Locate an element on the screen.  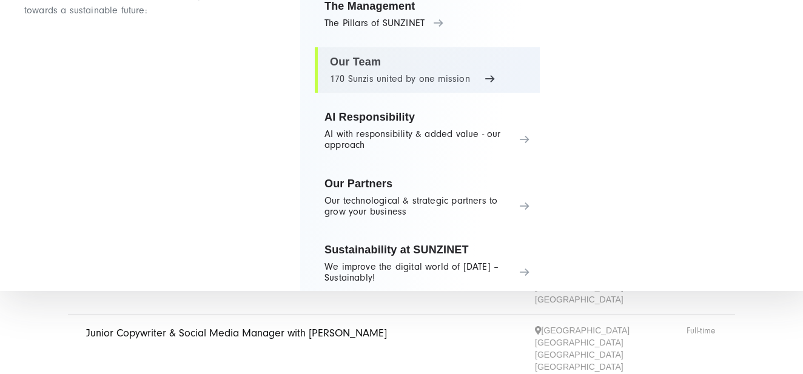
a: Our Team 170 Sunzis united by one mission is located at coordinates (427, 70).